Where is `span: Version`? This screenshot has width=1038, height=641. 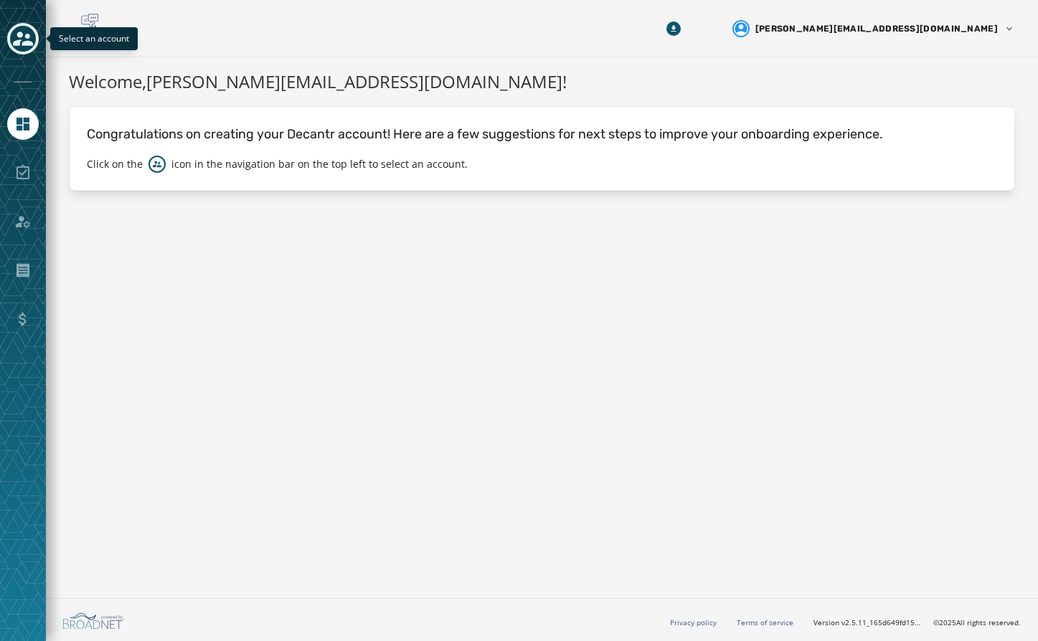 span: Version is located at coordinates (867, 623).